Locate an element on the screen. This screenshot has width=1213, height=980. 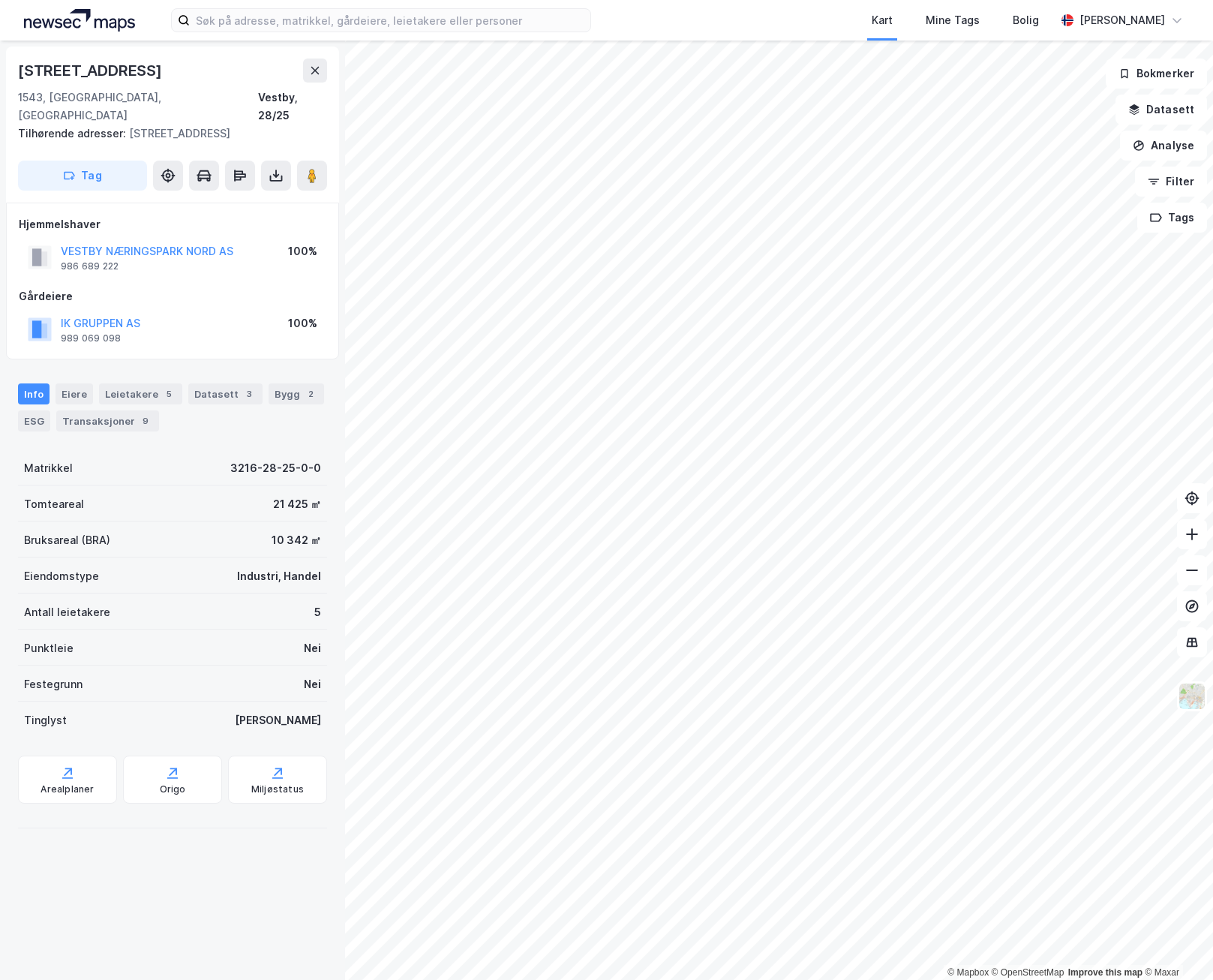
span: Tilhørende adresser: is located at coordinates (74, 133).